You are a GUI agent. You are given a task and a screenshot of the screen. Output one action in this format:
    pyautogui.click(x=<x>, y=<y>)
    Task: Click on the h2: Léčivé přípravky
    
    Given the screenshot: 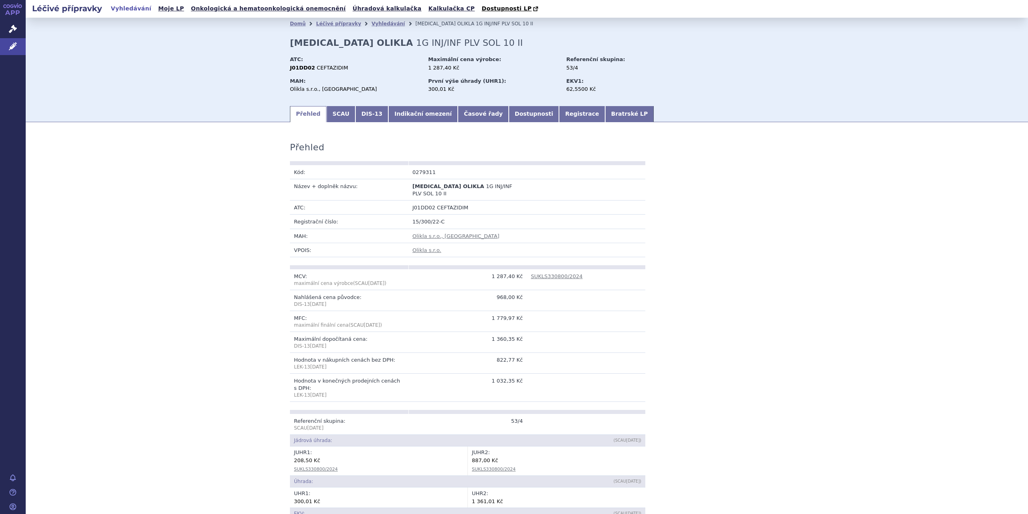 What is the action you would take?
    pyautogui.click(x=67, y=8)
    